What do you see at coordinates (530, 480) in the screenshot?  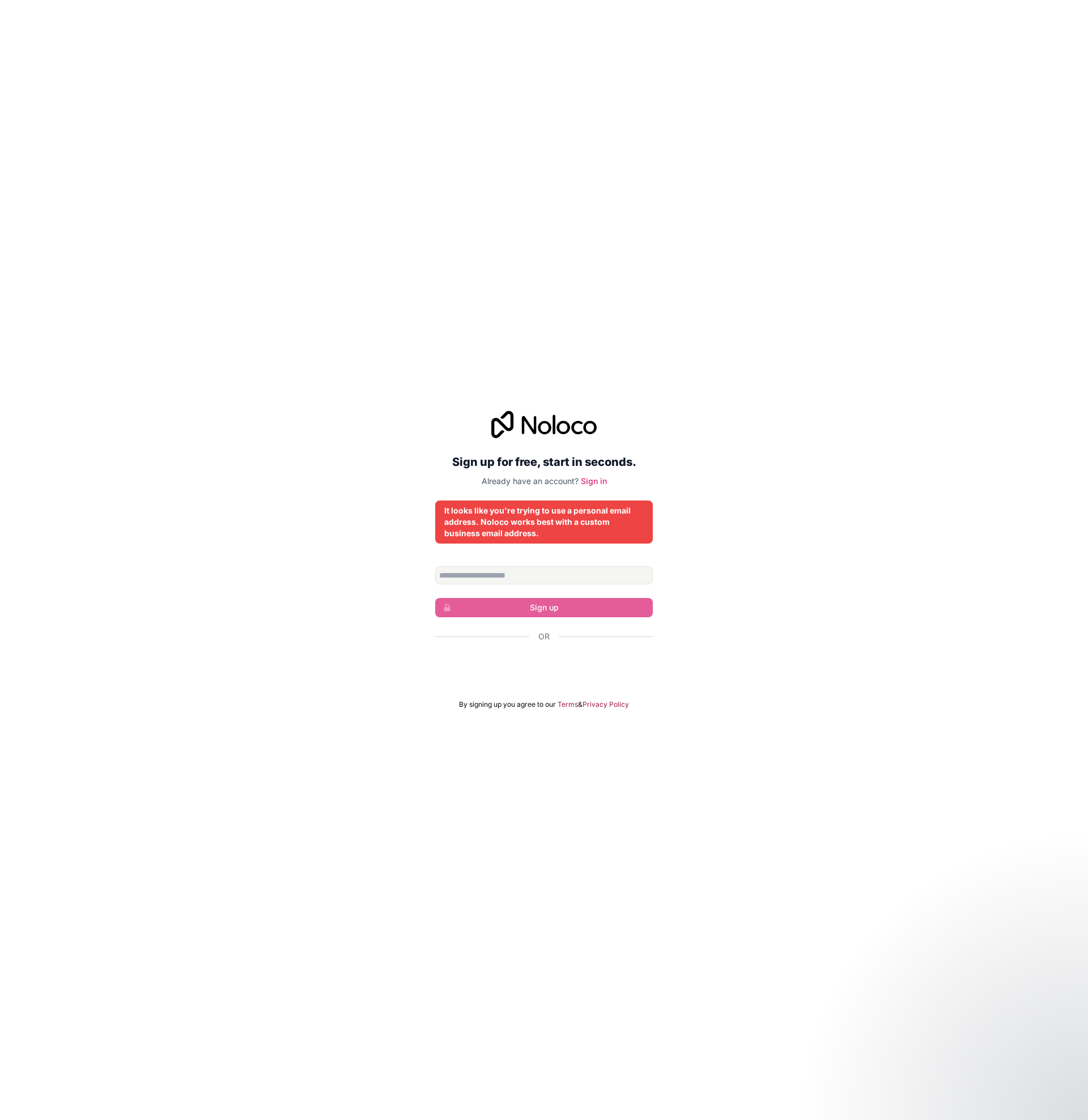 I see `span: Already have an account?` at bounding box center [530, 480].